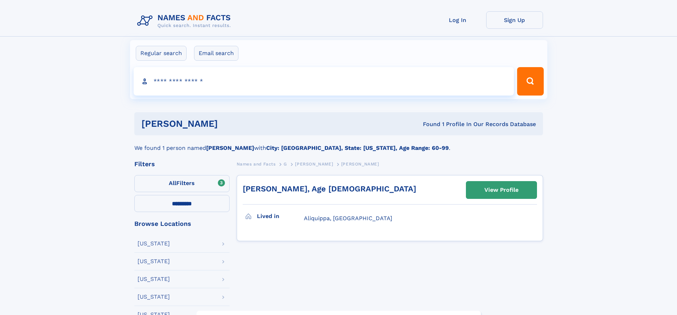 The image size is (677, 315). Describe the element at coordinates (186, 21) in the screenshot. I see `img: Logo Names and Facts` at that location.